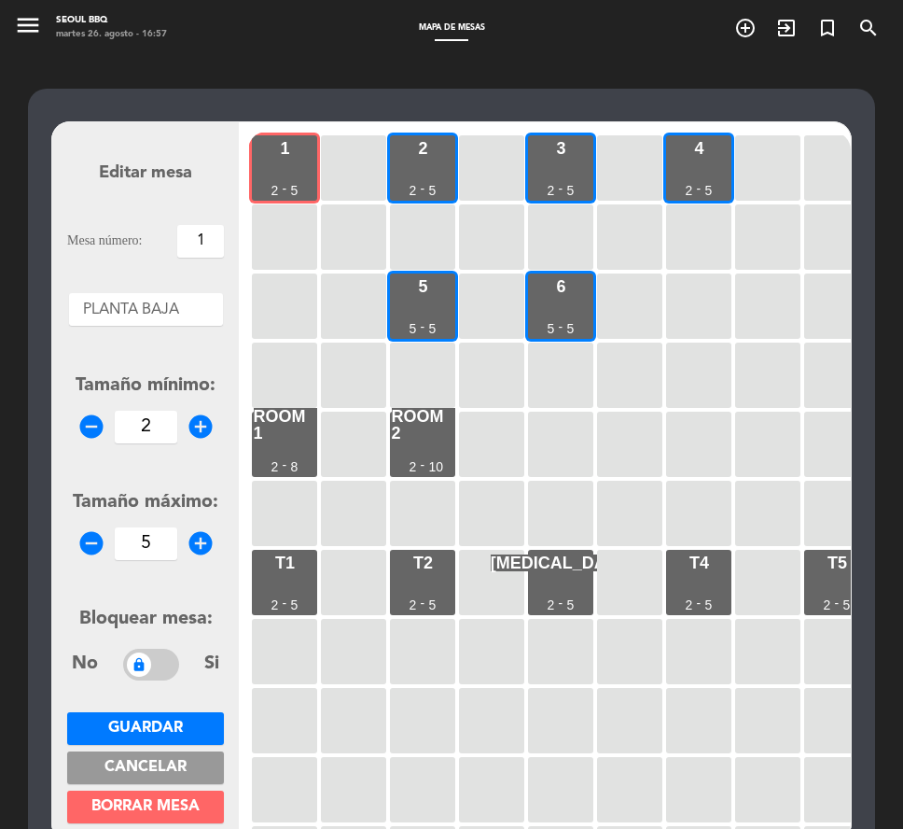  Describe the element at coordinates (146, 767) in the screenshot. I see `span: Cancelar` at that location.